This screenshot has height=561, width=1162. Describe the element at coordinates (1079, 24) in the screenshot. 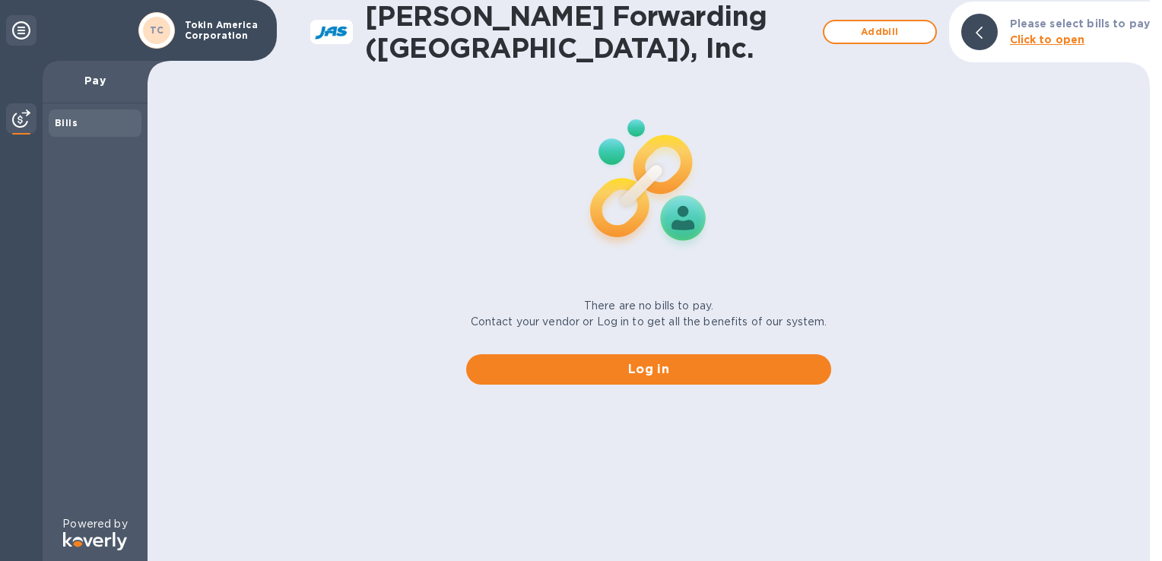

I see `b: Please select bills to pay` at that location.